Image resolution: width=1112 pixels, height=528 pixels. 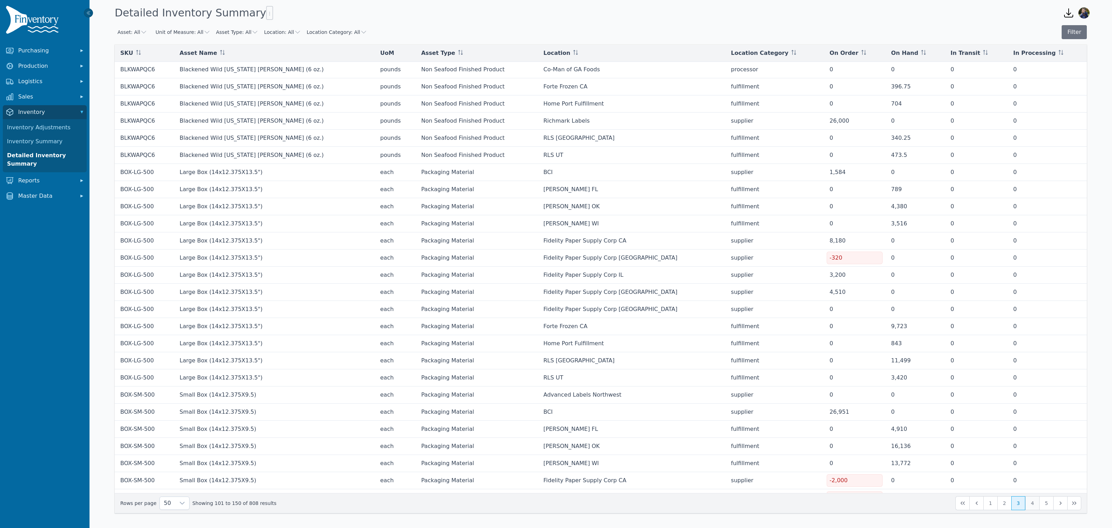 What do you see at coordinates (632, 87) in the screenshot?
I see `td: Forte Frozen CA` at bounding box center [632, 87].